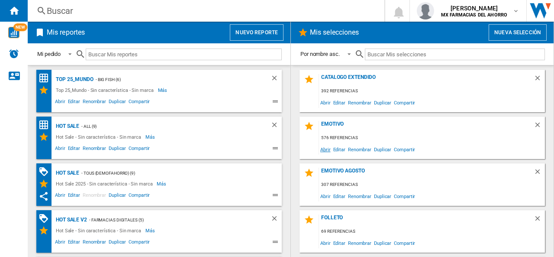 The width and height of the screenshot is (554, 257). Describe the element at coordinates (106, 90) in the screenshot. I see `div: Top 25_Mundo - Sin característica - Sin marca` at that location.